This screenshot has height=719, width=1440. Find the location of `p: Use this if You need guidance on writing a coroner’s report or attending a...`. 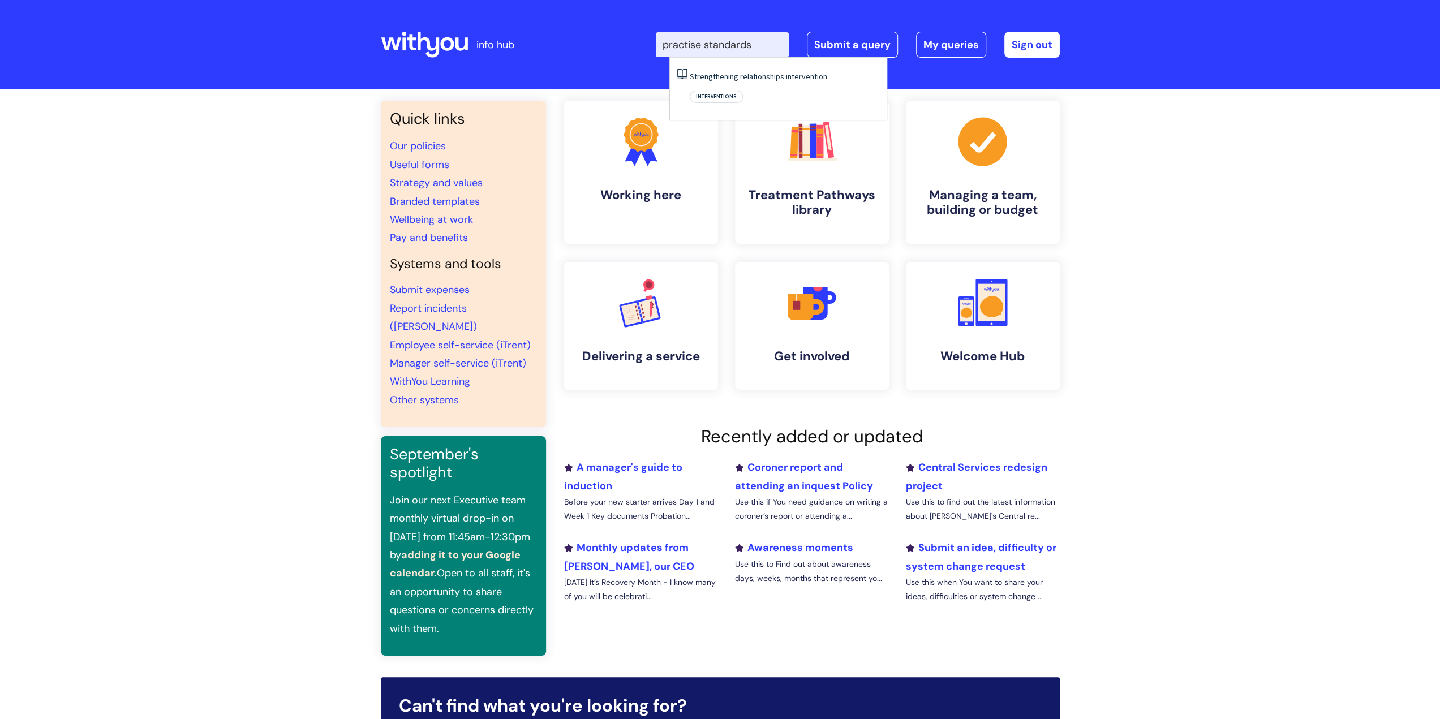

p: Use this if You need guidance on writing a coroner’s report or attending a... is located at coordinates (811, 509).